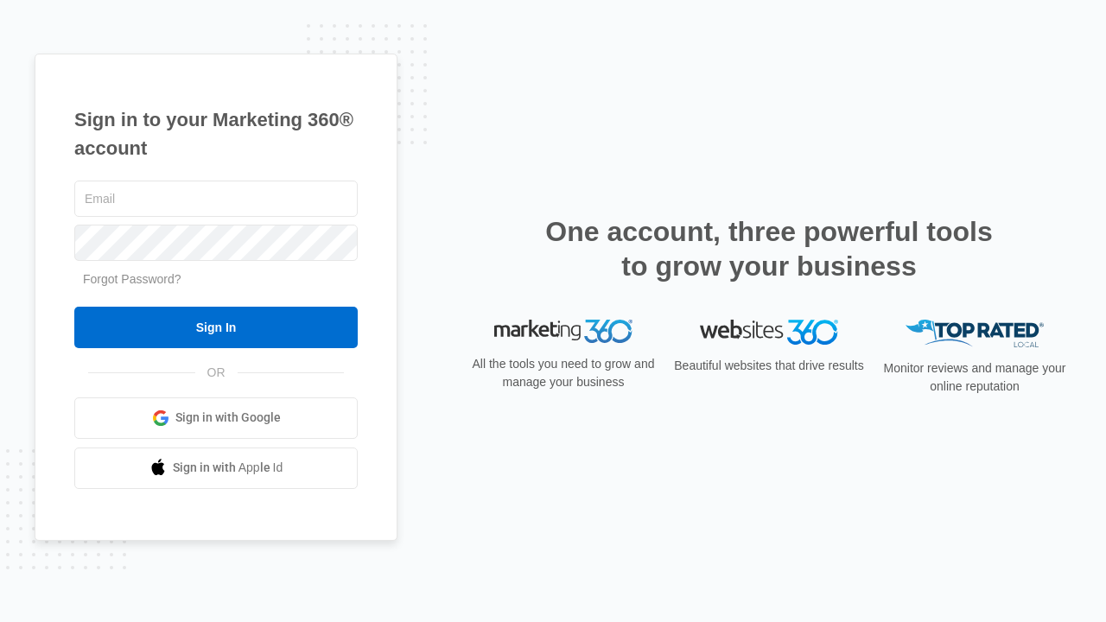 This screenshot has height=622, width=1106. Describe the element at coordinates (216, 418) in the screenshot. I see `a: Sign in with Google` at that location.